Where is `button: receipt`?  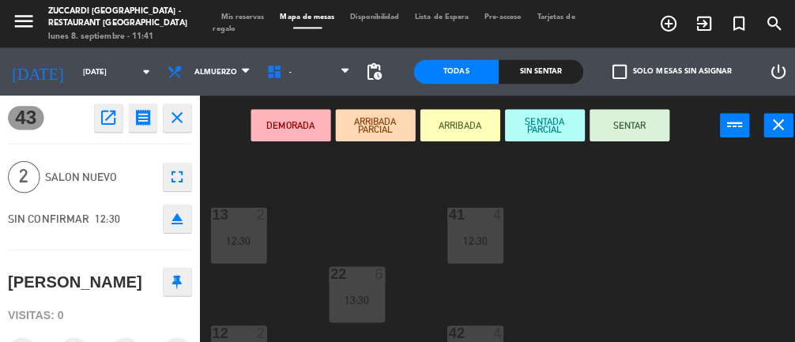 button: receipt is located at coordinates (141, 117).